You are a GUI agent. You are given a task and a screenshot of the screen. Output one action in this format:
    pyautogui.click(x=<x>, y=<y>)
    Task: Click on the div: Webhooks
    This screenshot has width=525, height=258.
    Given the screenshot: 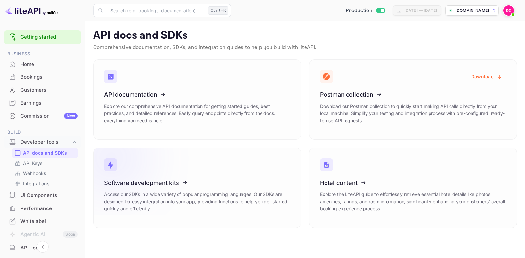 What is the action you would take?
    pyautogui.click(x=45, y=173)
    